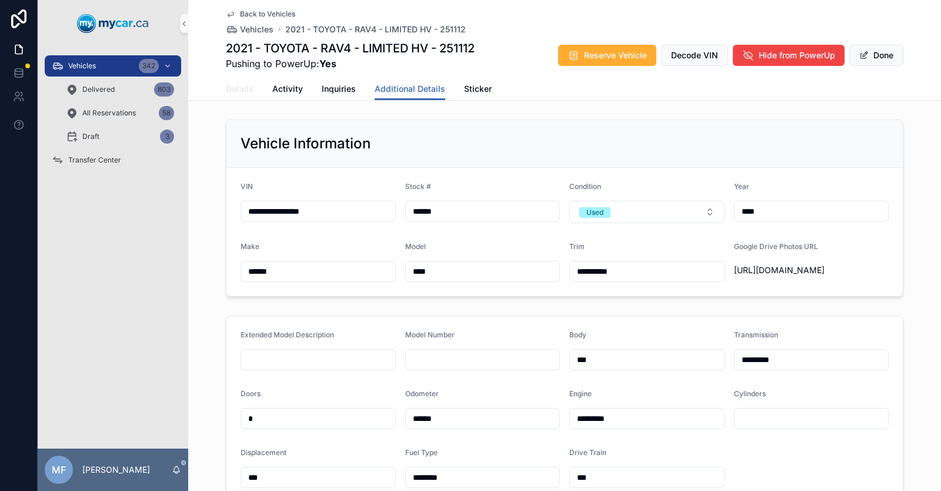  What do you see at coordinates (109, 113) in the screenshot?
I see `span: All Reservations` at bounding box center [109, 113].